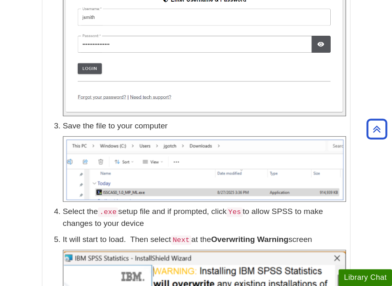 This screenshot has width=392, height=286. What do you see at coordinates (250, 239) in the screenshot?
I see `b: Overwriting Warning` at bounding box center [250, 239].